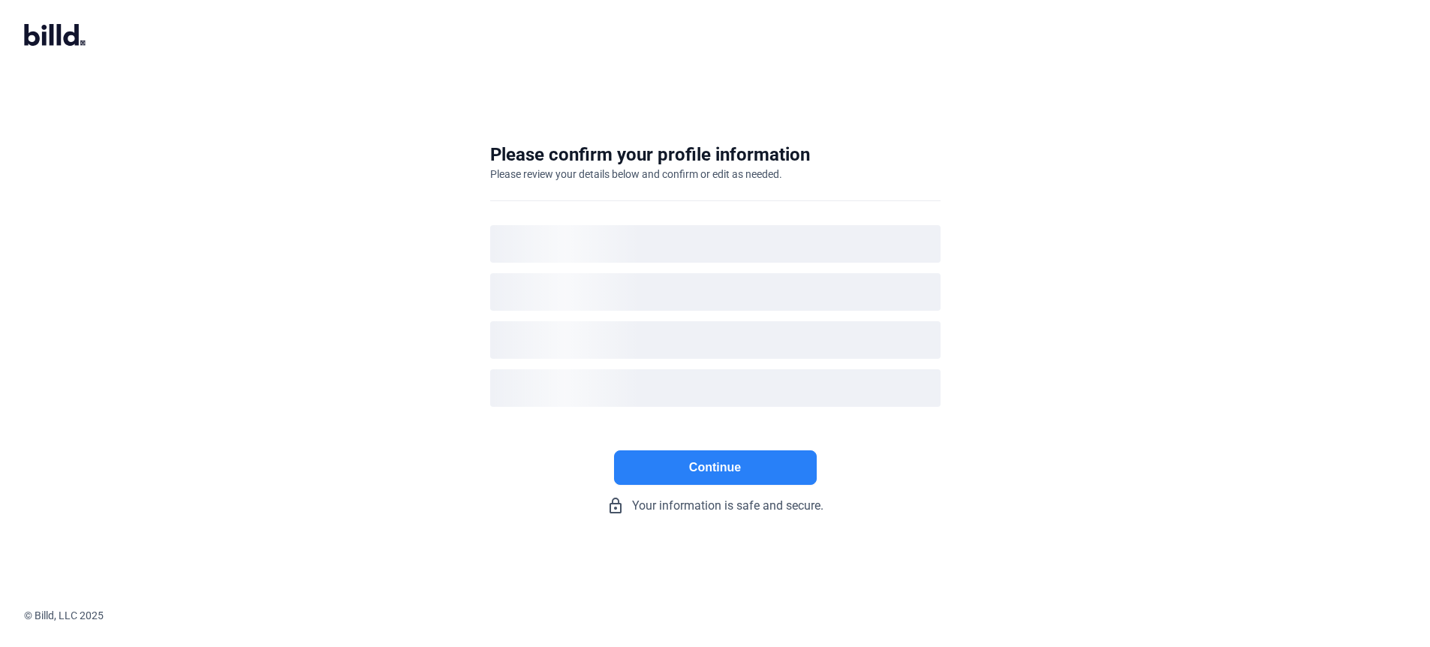 This screenshot has height=647, width=1430. What do you see at coordinates (636, 174) in the screenshot?
I see `div: Please review your details below and confirm or edit as needed.` at bounding box center [636, 174].